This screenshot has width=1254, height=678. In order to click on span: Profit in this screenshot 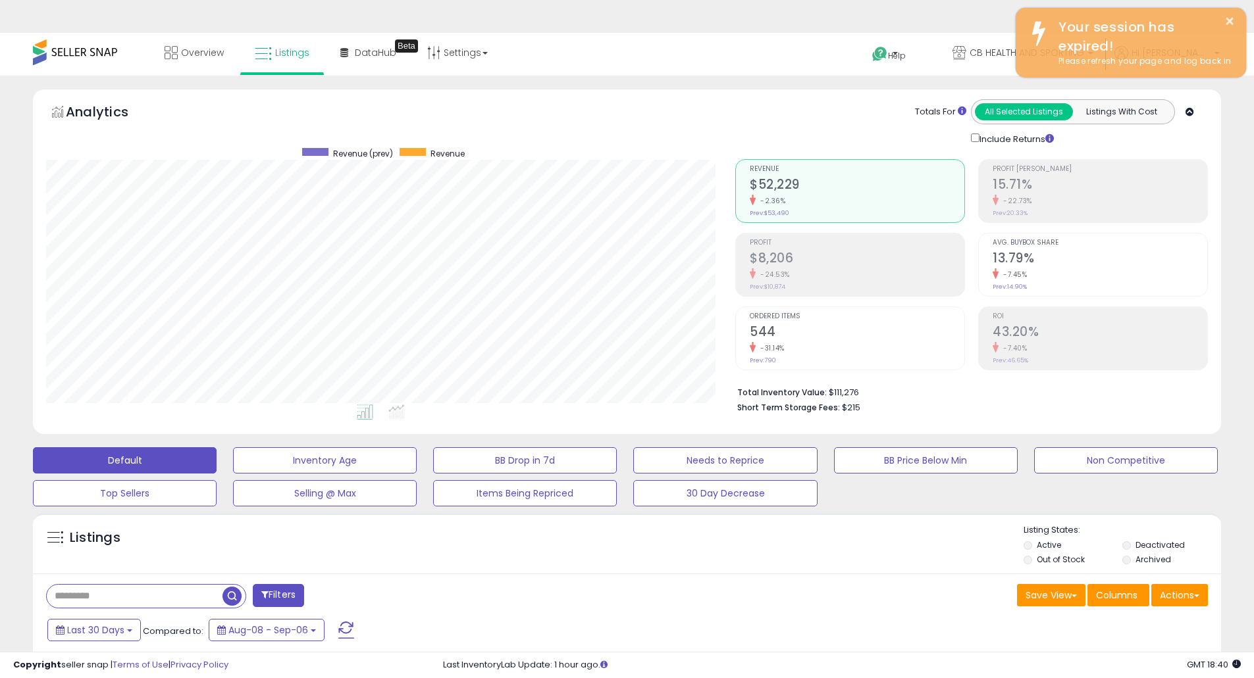, I will do `click(857, 243)`.